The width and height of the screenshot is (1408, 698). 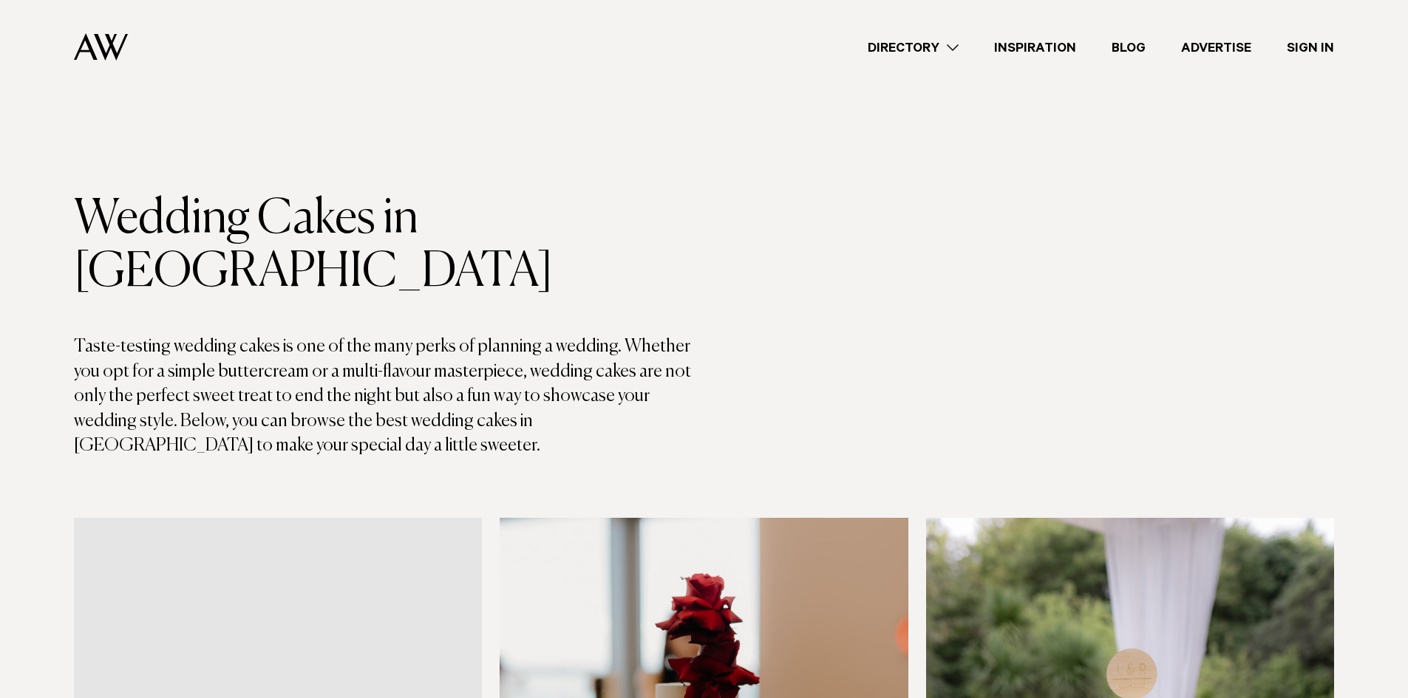 I want to click on img: Auckland Weddings Logo, so click(x=100, y=47).